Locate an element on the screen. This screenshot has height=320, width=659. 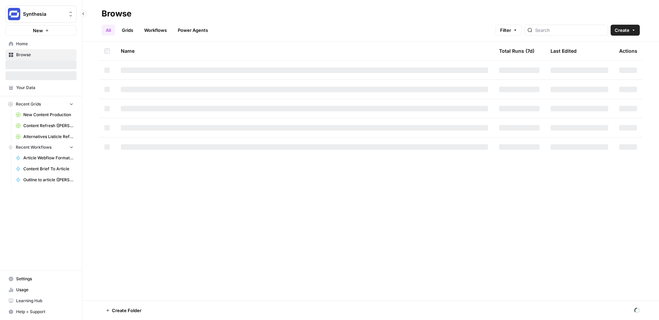
div: Actions is located at coordinates (628, 51).